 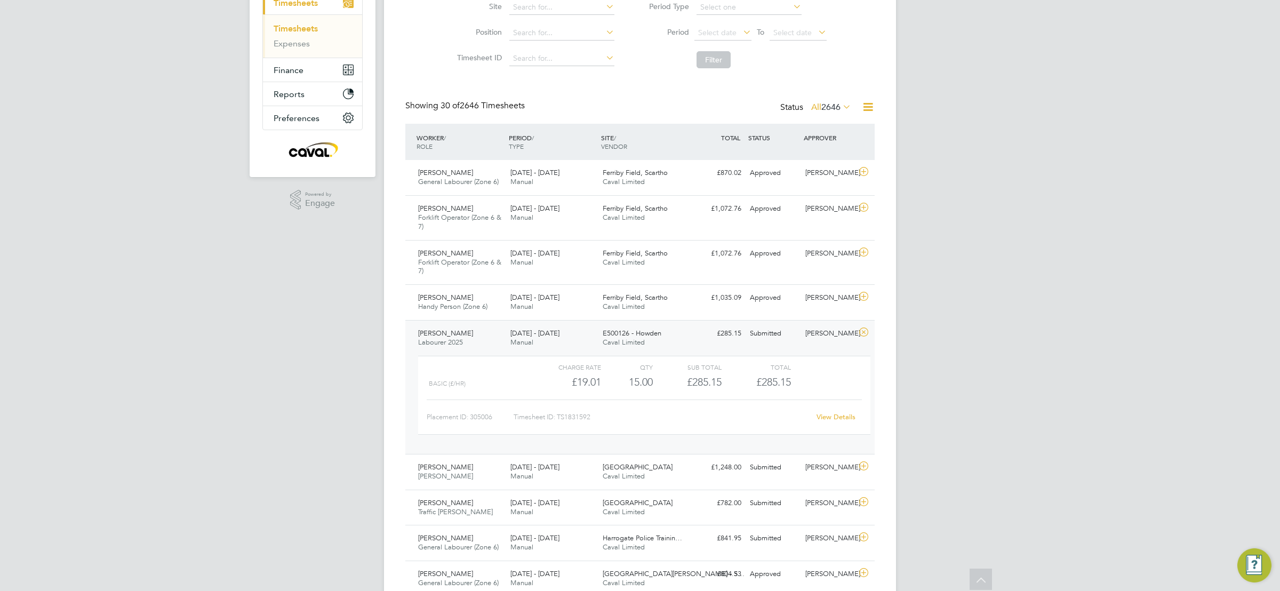 I want to click on button: Engage Resource Center, so click(x=1254, y=565).